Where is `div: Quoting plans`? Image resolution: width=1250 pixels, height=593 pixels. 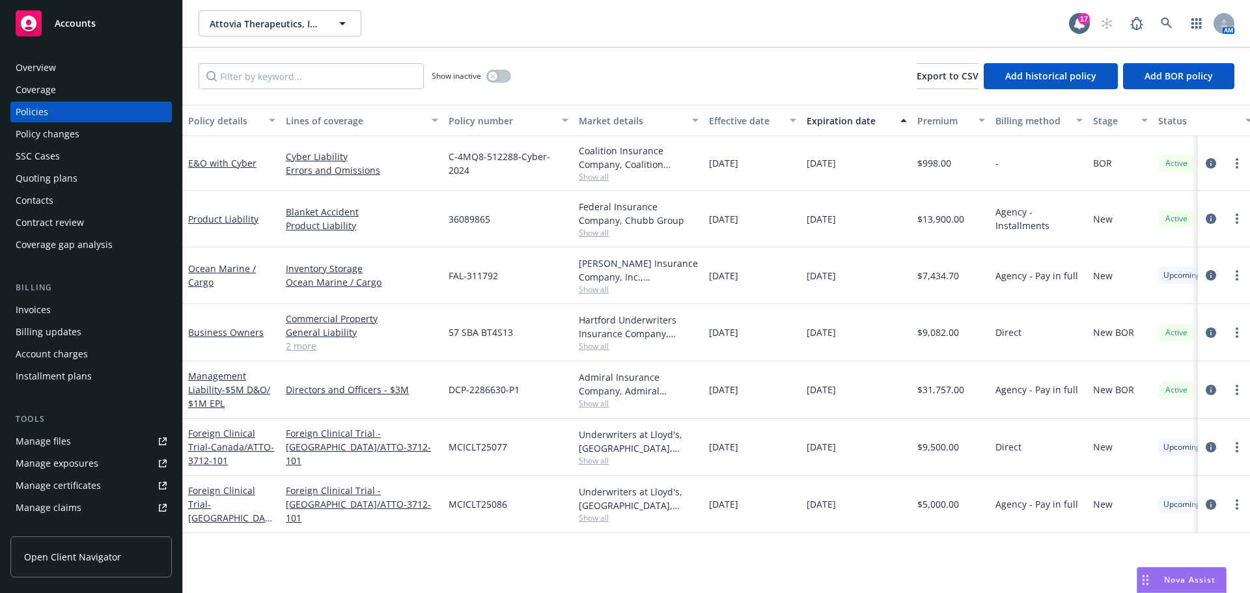 div: Quoting plans is located at coordinates (46, 178).